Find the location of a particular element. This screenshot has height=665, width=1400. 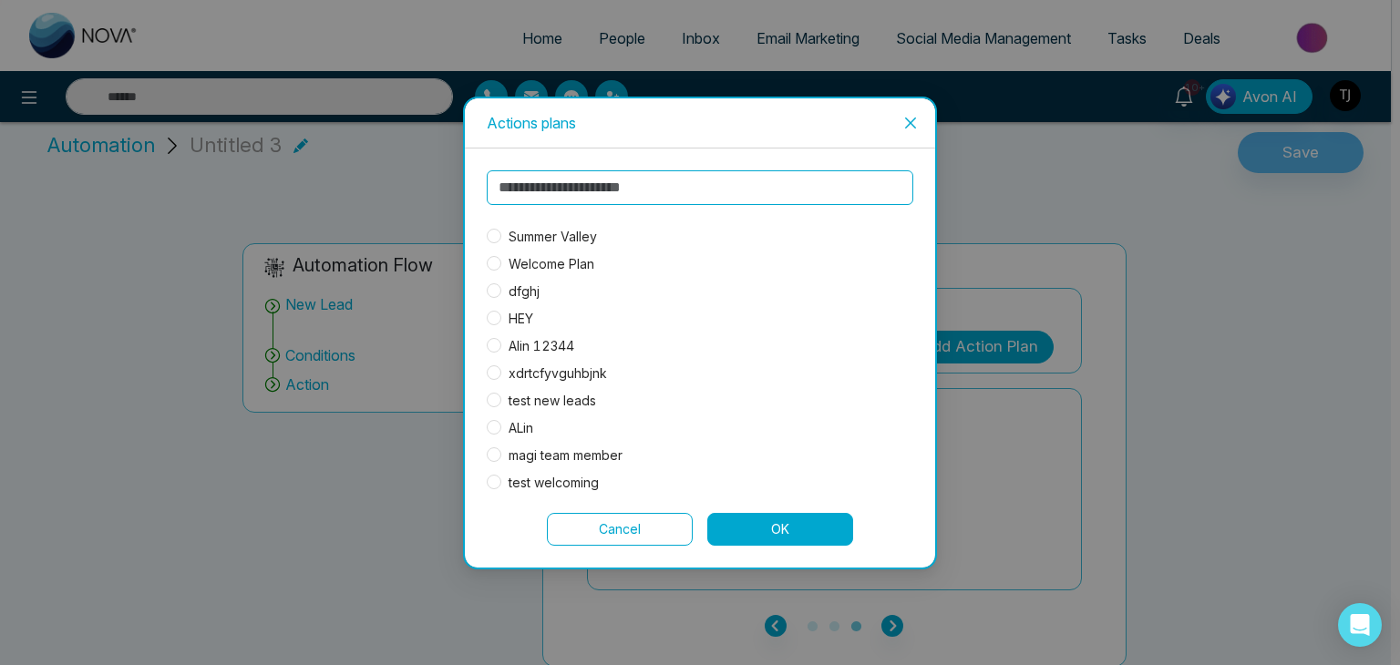

button: Cancel is located at coordinates (620, 529).